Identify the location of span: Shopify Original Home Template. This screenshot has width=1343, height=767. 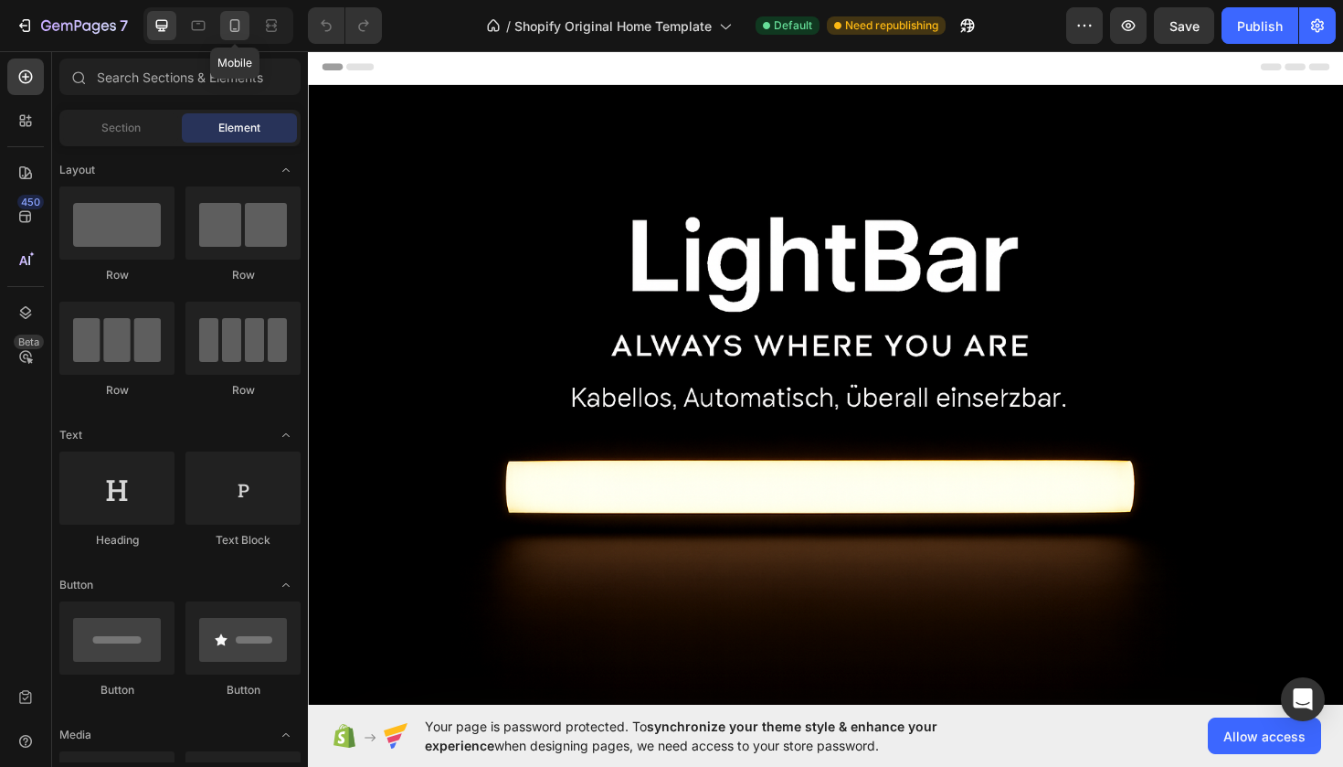
(613, 26).